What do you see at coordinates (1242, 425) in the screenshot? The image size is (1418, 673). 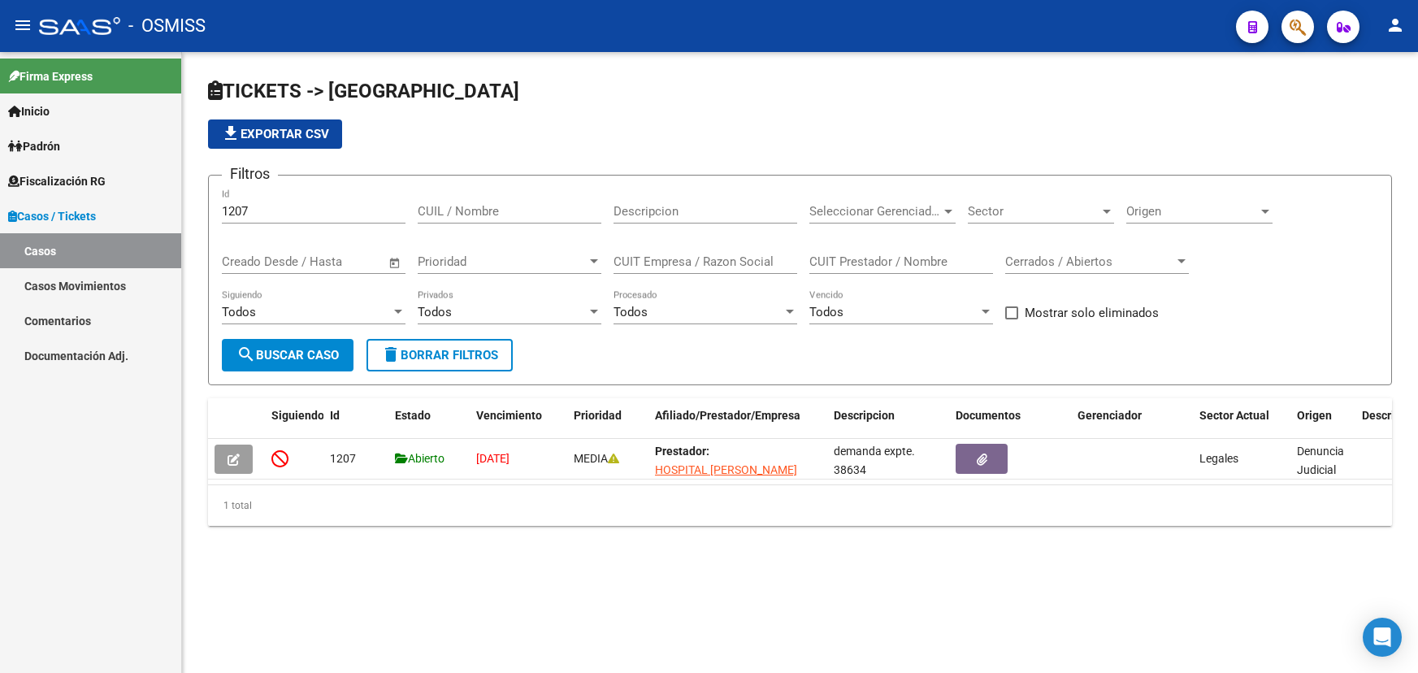 I see `datatable-header-cell: Sector Actual` at bounding box center [1242, 425].